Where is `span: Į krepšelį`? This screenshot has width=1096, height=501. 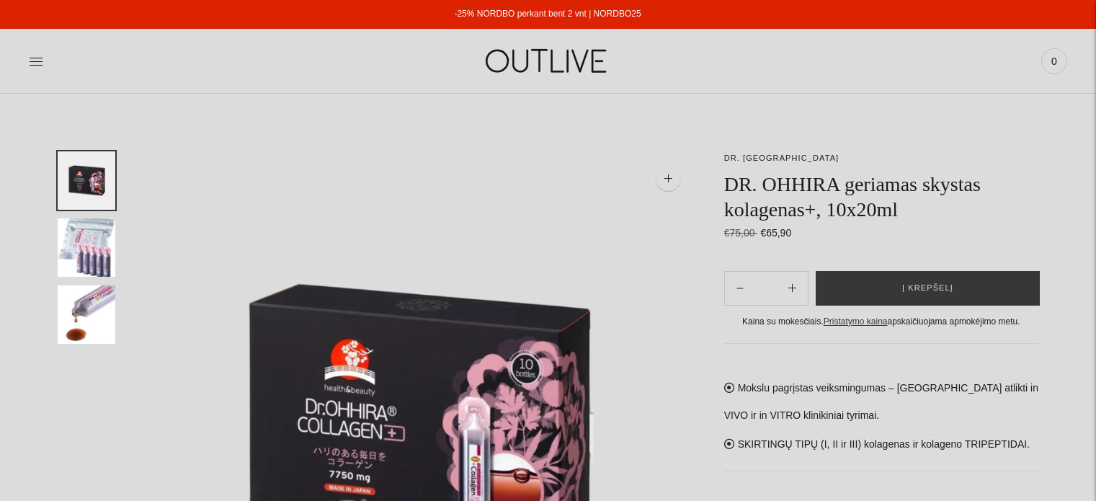
span: Į krepšelį is located at coordinates (928, 288).